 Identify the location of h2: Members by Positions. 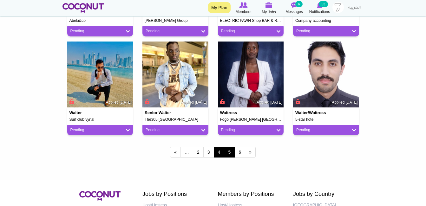
(251, 194).